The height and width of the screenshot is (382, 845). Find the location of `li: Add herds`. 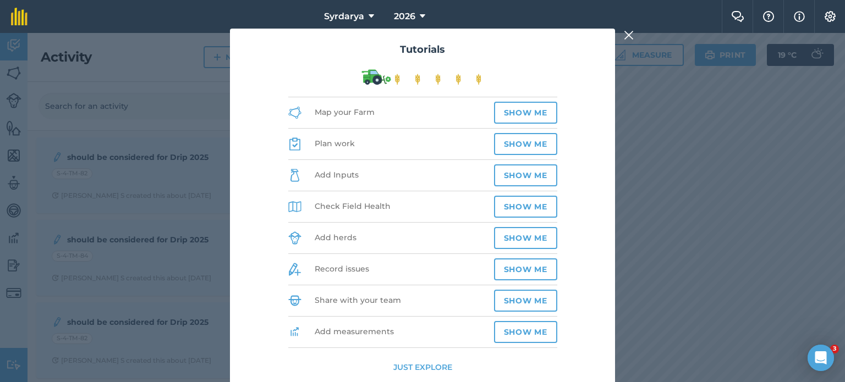

li: Add herds is located at coordinates (423, 238).